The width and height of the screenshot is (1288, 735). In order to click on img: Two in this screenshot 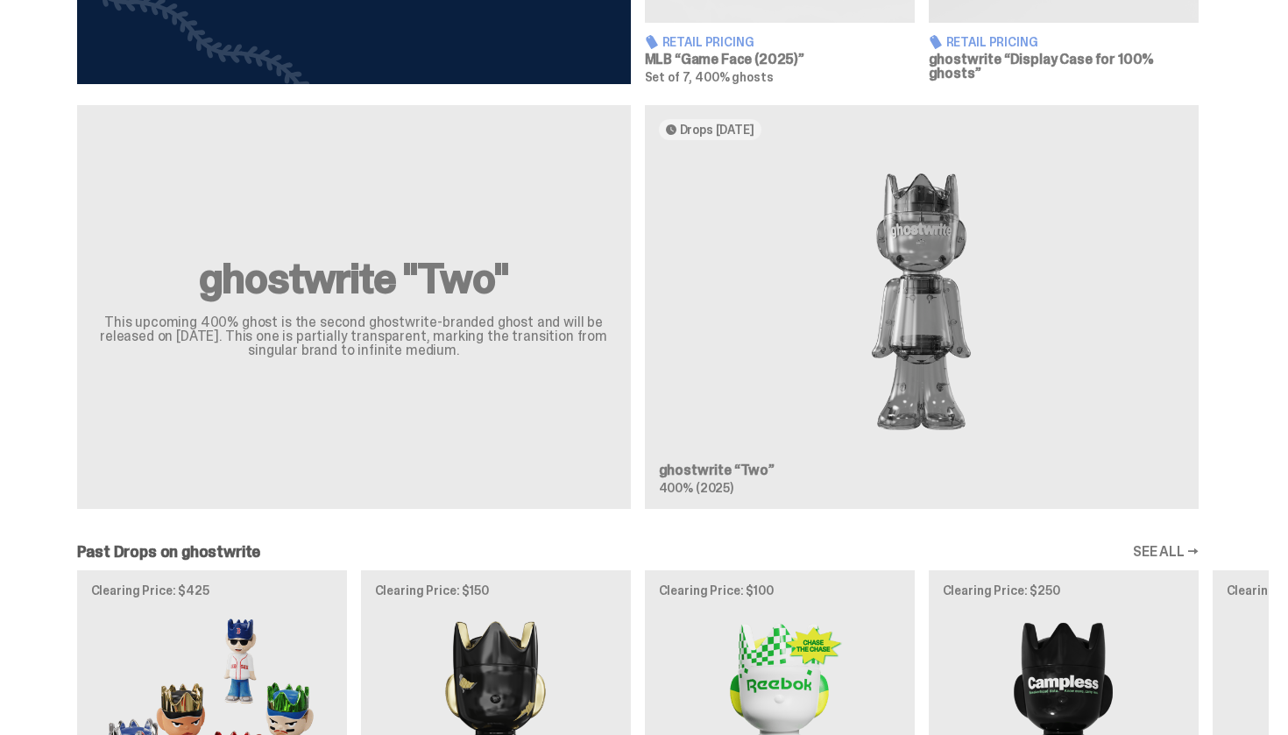, I will do `click(922, 302)`.